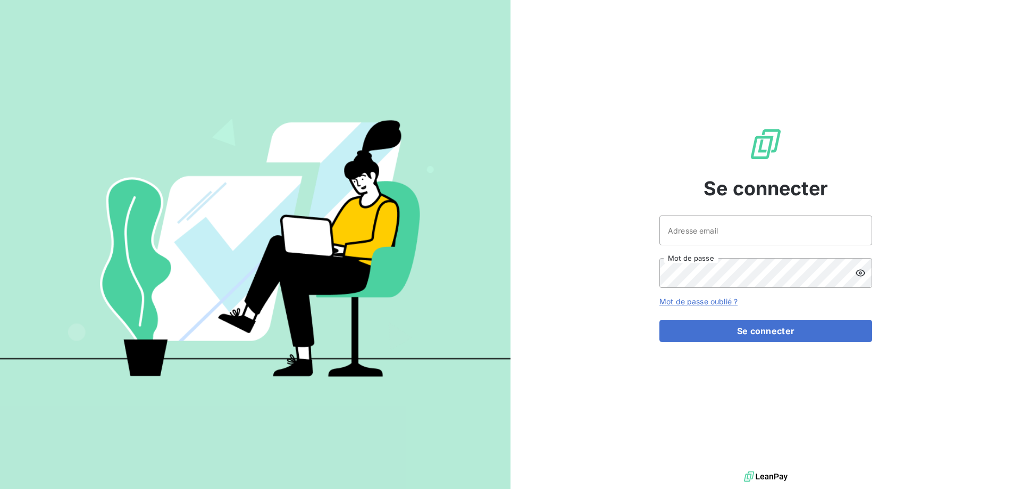 The height and width of the screenshot is (489, 1021). Describe the element at coordinates (766, 331) in the screenshot. I see `button: Se connecter` at that location.